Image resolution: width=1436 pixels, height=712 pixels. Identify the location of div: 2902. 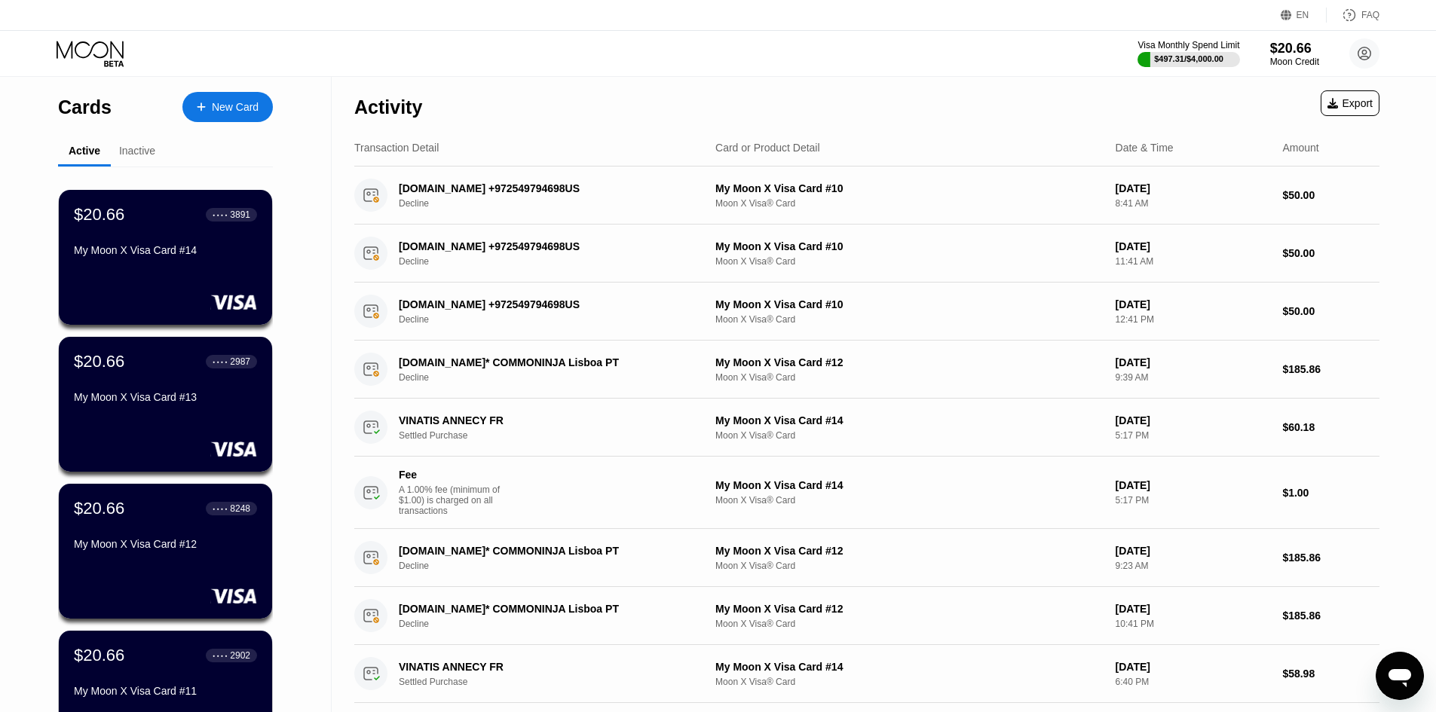
(240, 656).